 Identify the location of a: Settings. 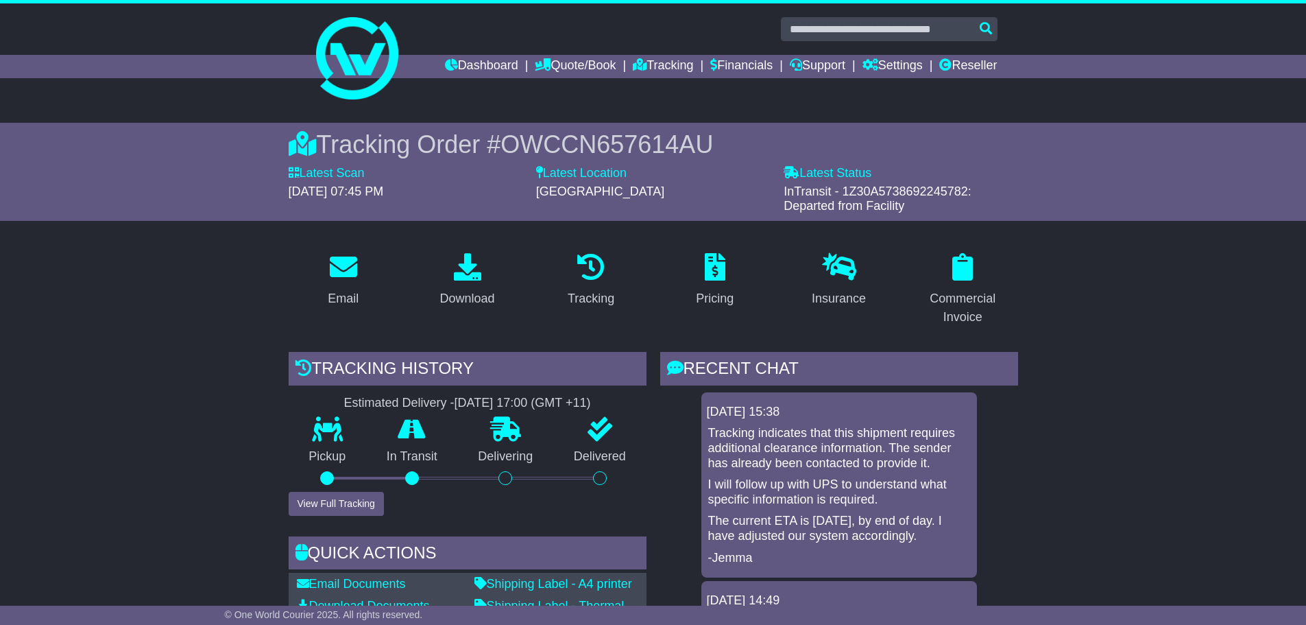
(893, 67).